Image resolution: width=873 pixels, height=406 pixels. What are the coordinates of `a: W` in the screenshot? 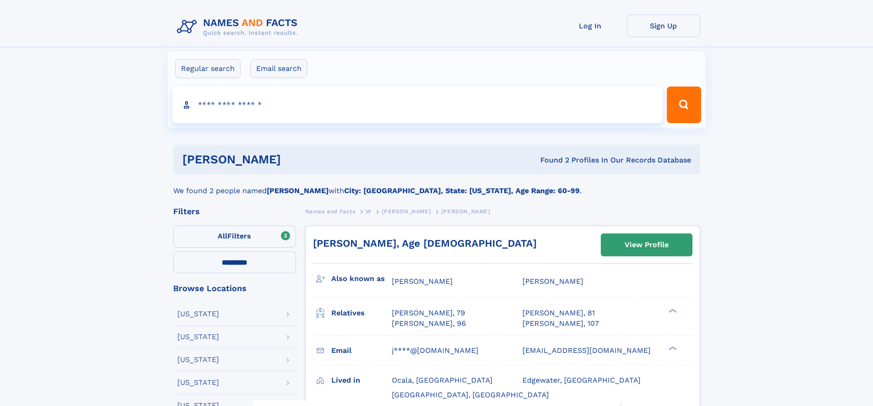 It's located at (368, 211).